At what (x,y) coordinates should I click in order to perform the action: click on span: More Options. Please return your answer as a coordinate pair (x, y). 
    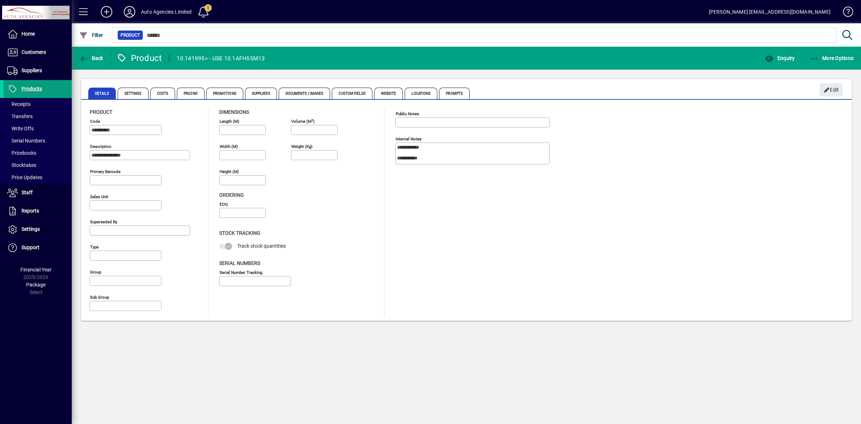
    Looking at the image, I should click on (832, 58).